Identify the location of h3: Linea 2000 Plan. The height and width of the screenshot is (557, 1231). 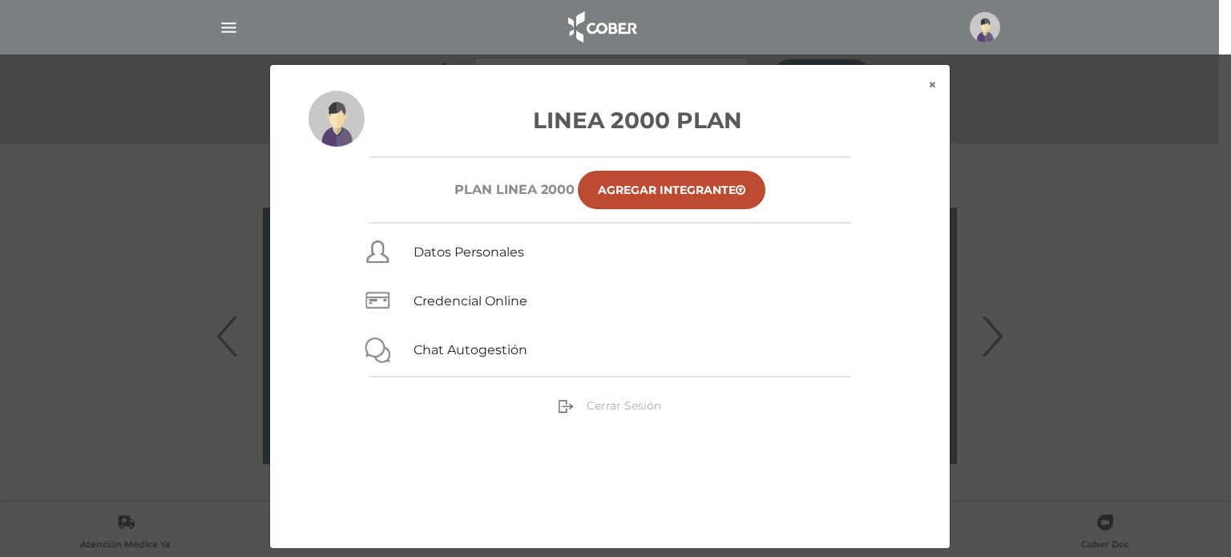
(610, 120).